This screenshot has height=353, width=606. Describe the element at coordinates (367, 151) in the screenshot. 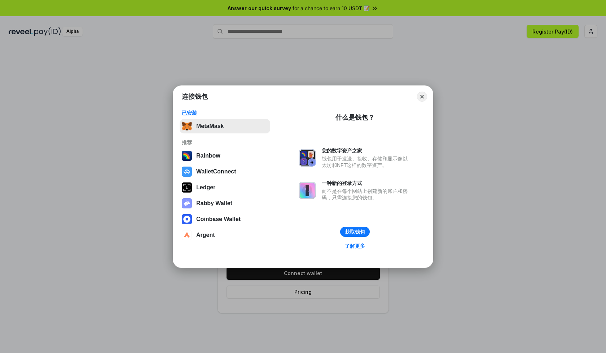

I see `div: 您的数字资产之家` at that location.